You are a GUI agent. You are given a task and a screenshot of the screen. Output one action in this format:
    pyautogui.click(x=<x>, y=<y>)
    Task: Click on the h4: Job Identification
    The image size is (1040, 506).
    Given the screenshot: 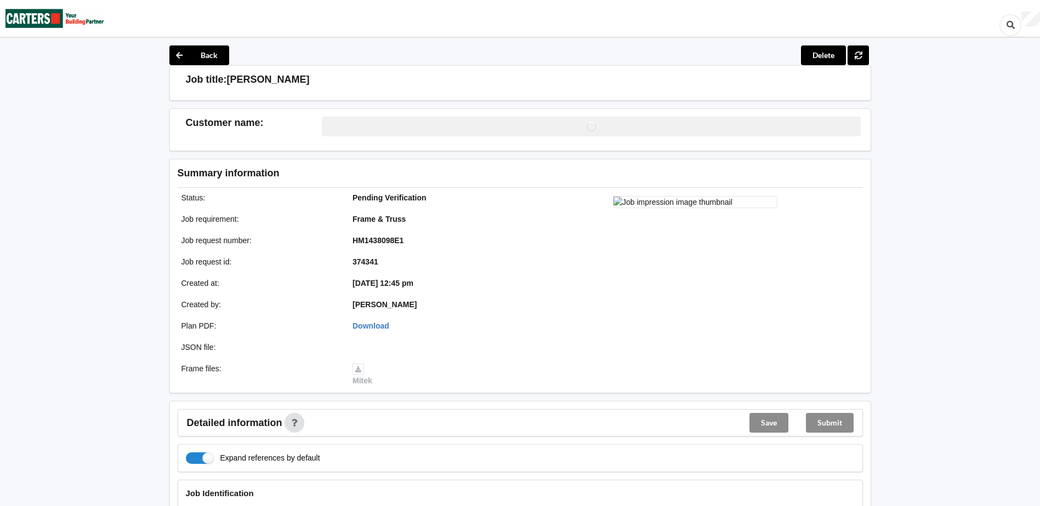 What is the action you would take?
    pyautogui.click(x=520, y=493)
    